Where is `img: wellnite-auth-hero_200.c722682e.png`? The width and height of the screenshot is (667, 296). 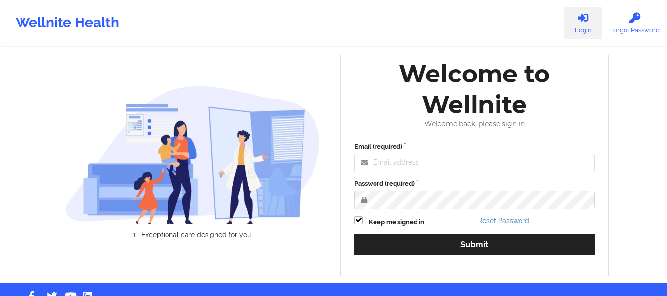 img: wellnite-auth-hero_200.c722682e.png is located at coordinates (193, 154).